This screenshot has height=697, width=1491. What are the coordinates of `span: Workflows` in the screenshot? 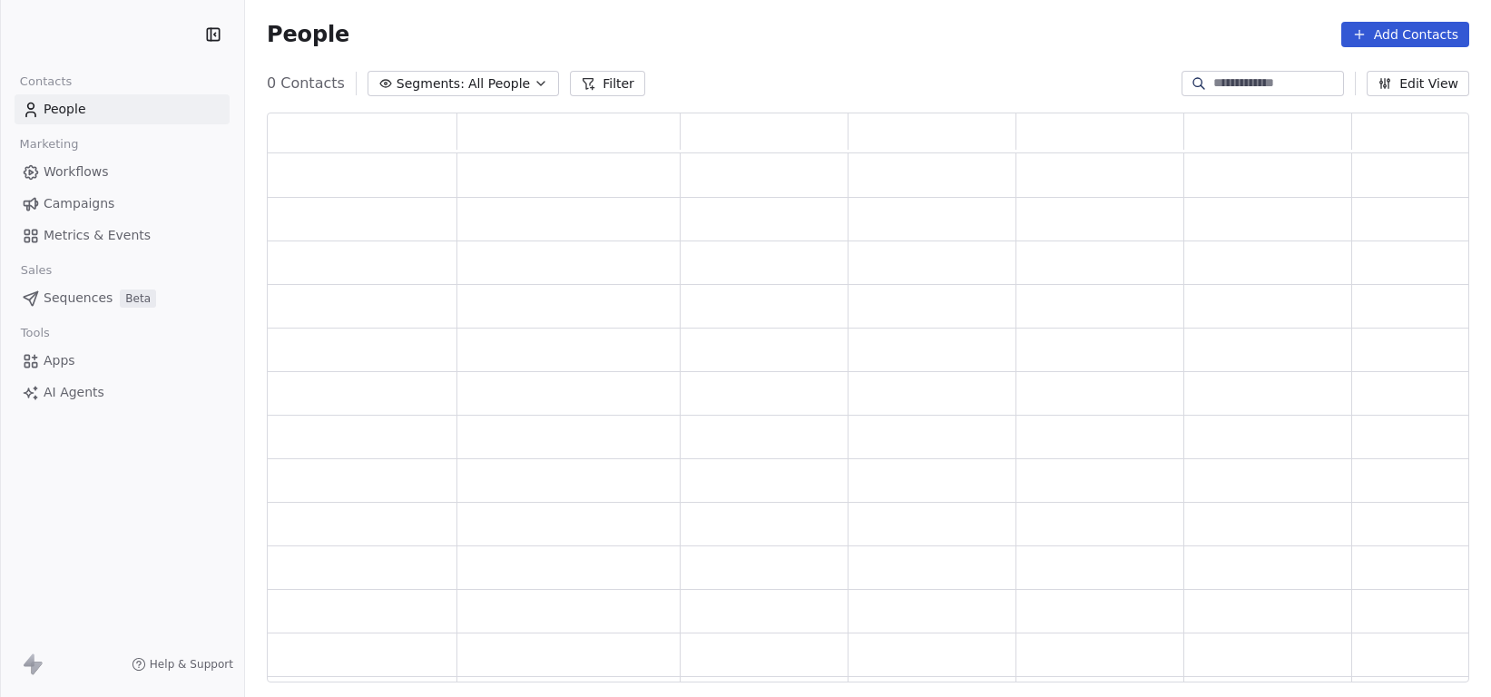 It's located at (76, 172).